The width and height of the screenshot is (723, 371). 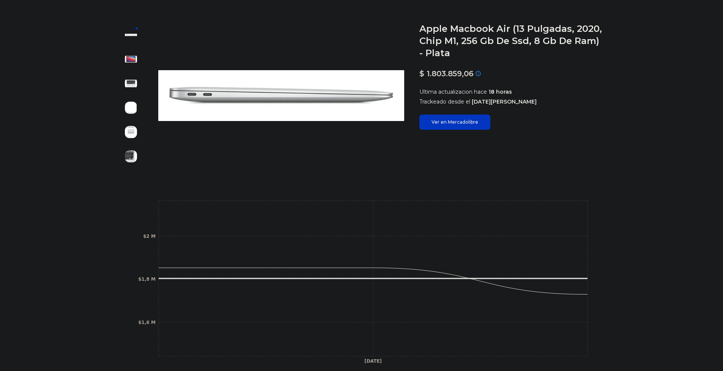 What do you see at coordinates (147, 323) in the screenshot?
I see `tspan: $1,6 M` at bounding box center [147, 323].